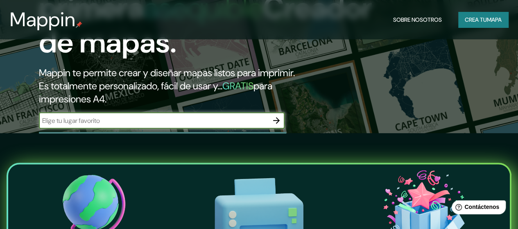 The width and height of the screenshot is (518, 229). Describe the element at coordinates (154, 120) in the screenshot. I see `input: Elige tu lugar favorito` at that location.